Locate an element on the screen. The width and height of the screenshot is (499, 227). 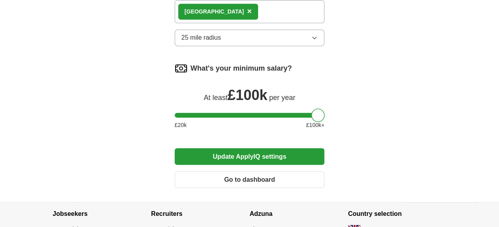
button: 25 mile radius is located at coordinates (250, 38).